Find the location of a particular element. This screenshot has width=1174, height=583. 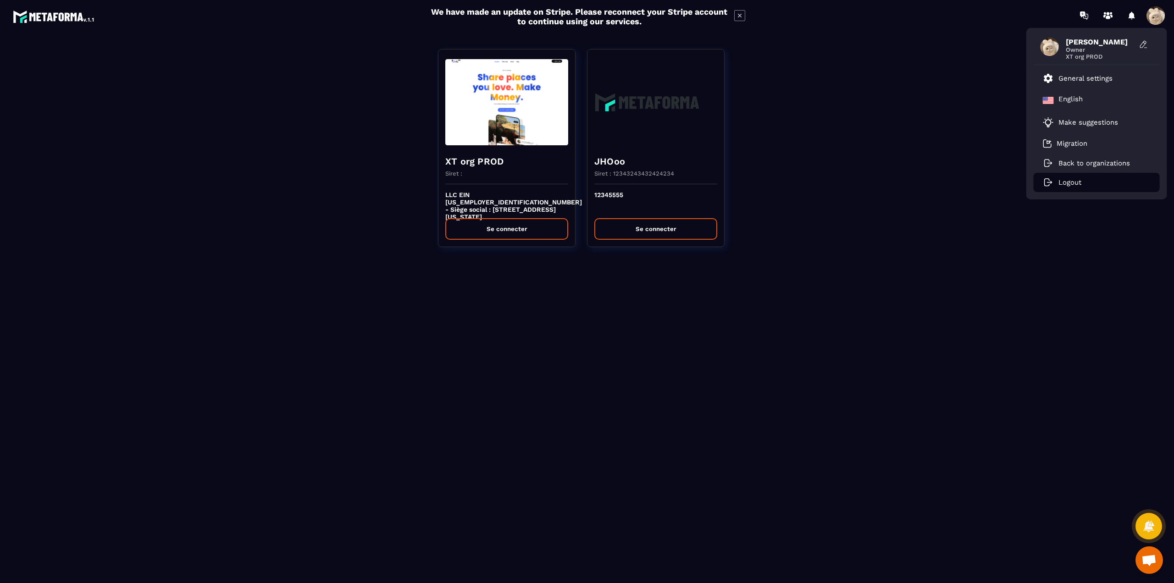

h4: XT org PROD is located at coordinates (507, 161).